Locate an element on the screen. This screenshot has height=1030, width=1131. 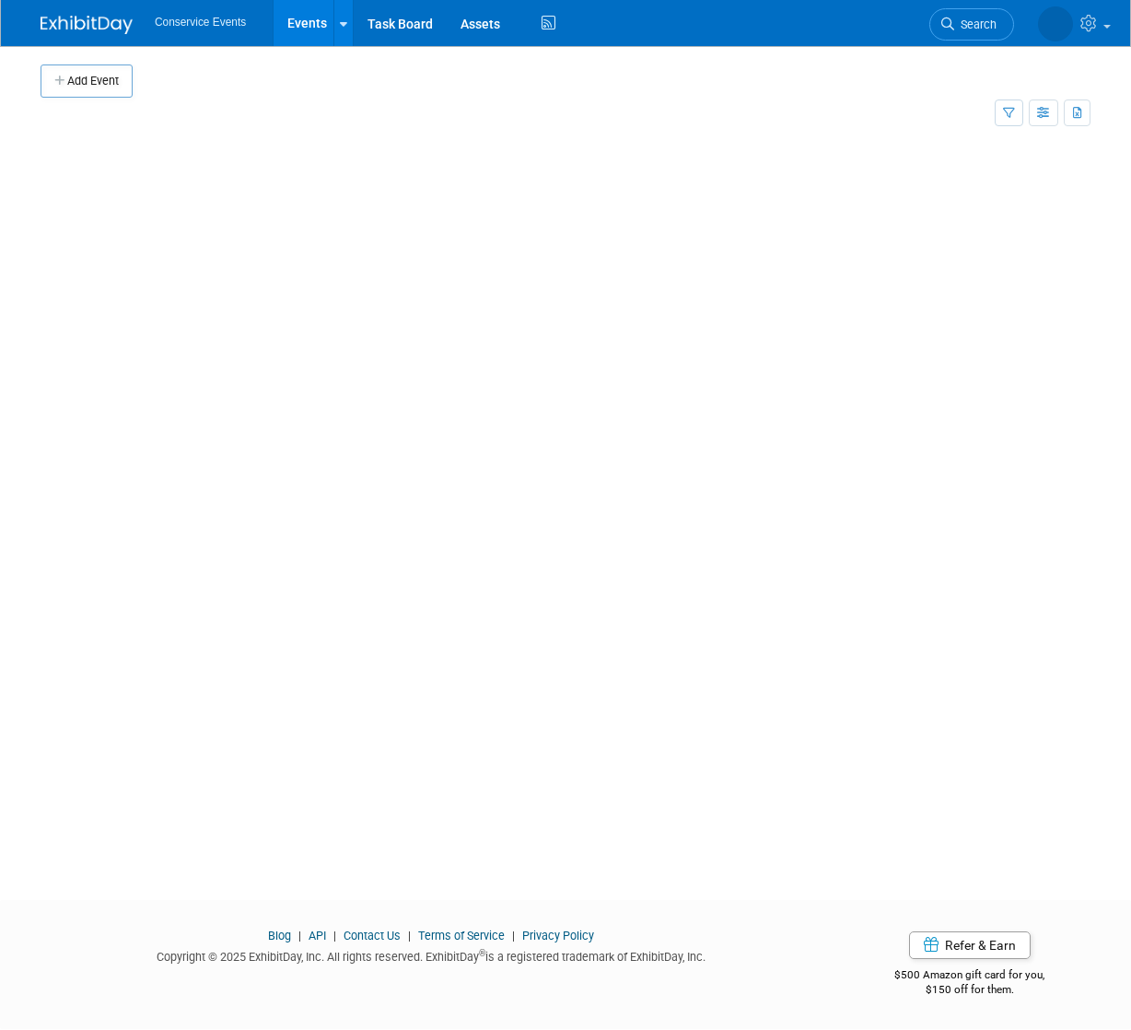
div: Copyright © 2025 ExhibitDay, Inc. All rights reserved. ExhibitDay is a registered trademark of Ex... is located at coordinates (431, 954).